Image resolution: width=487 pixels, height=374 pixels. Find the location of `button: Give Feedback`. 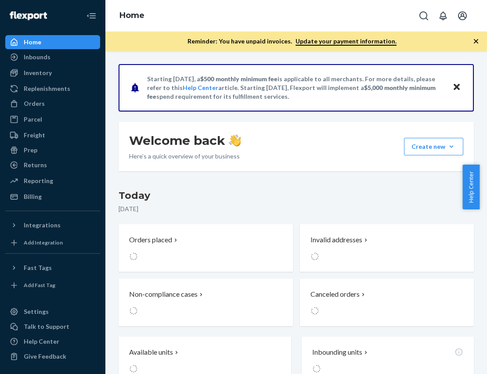

button: Give Feedback is located at coordinates (53, 357).